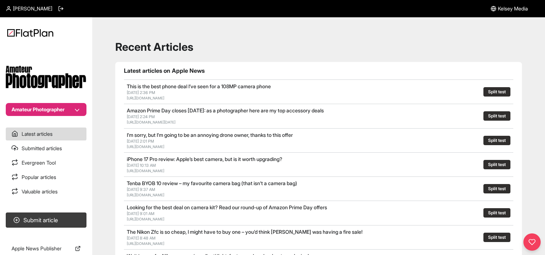 Image resolution: width=545 pixels, height=255 pixels. I want to click on a: Submitted articles, so click(46, 148).